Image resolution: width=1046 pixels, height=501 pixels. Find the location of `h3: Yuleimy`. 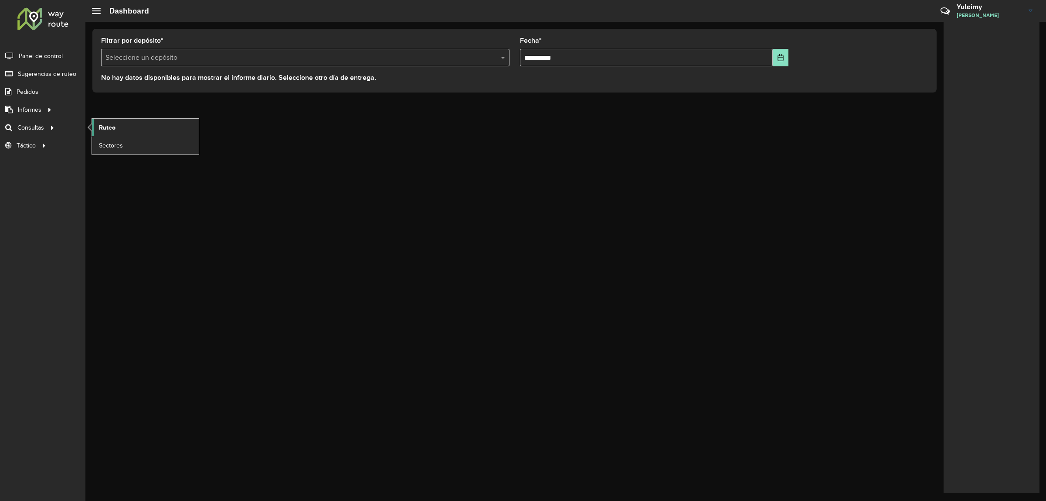

h3: Yuleimy is located at coordinates (990, 7).